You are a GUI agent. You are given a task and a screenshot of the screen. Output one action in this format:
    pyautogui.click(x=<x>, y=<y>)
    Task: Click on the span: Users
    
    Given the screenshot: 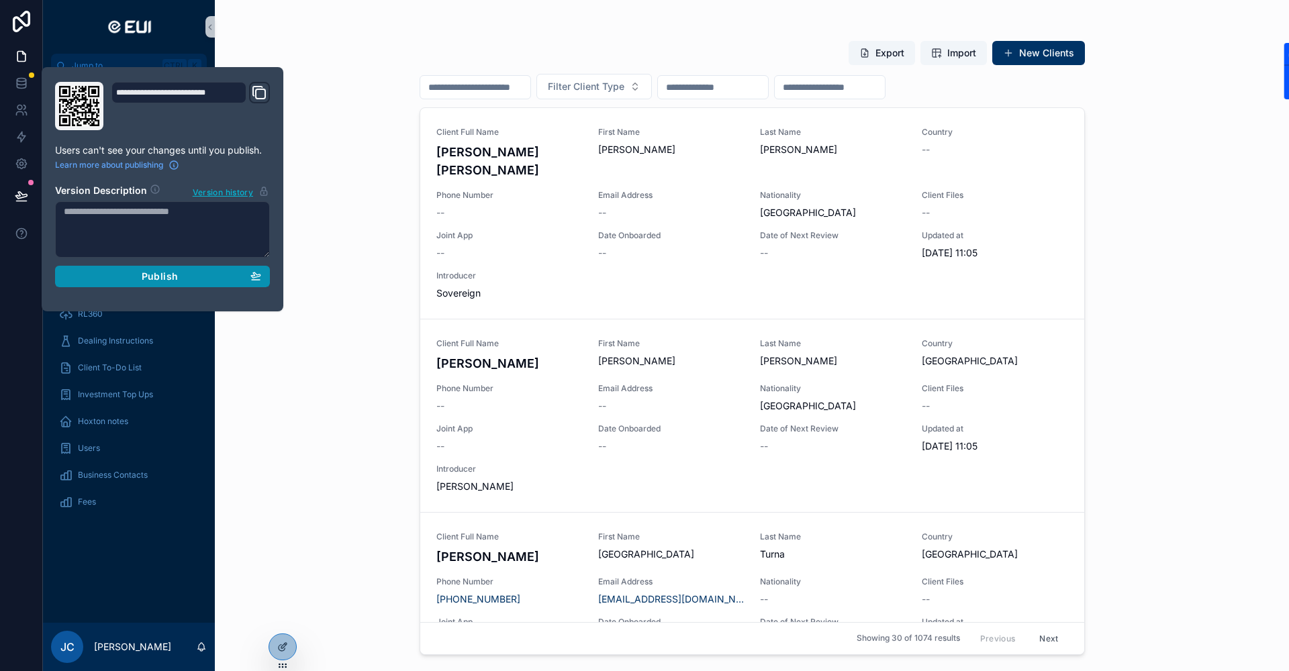 What is the action you would take?
    pyautogui.click(x=89, y=448)
    